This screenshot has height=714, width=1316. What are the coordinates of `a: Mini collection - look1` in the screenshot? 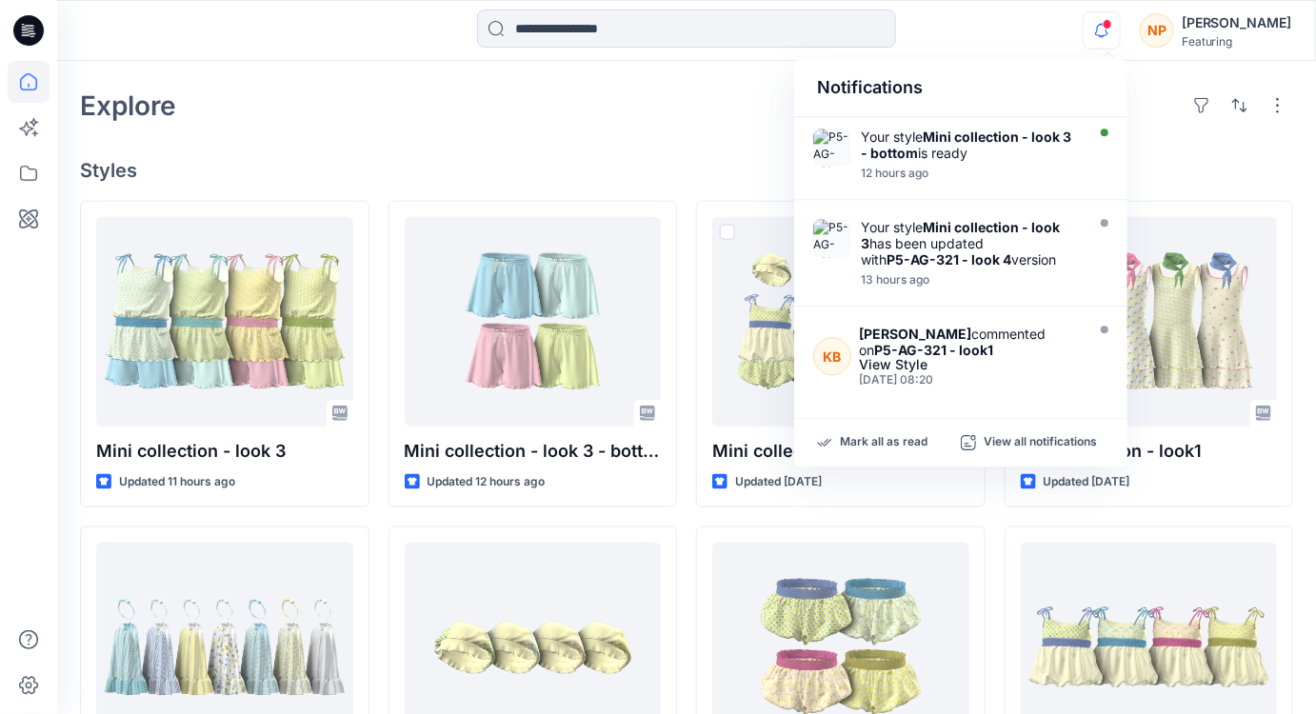 It's located at (1149, 322).